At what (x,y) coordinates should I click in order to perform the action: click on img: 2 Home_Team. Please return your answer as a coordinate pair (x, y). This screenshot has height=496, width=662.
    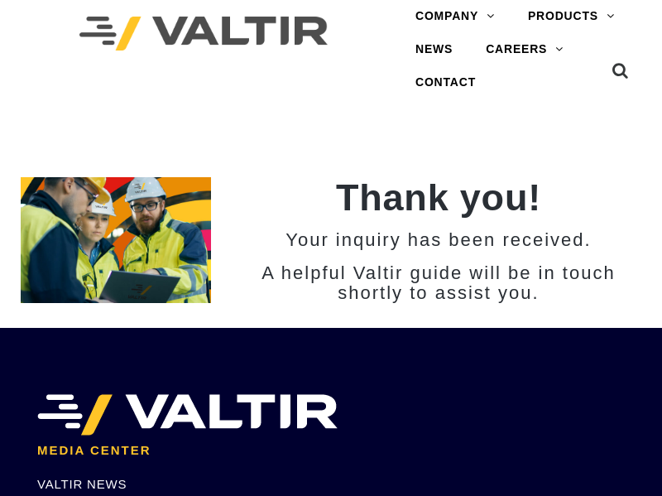
    Looking at the image, I should click on (116, 240).